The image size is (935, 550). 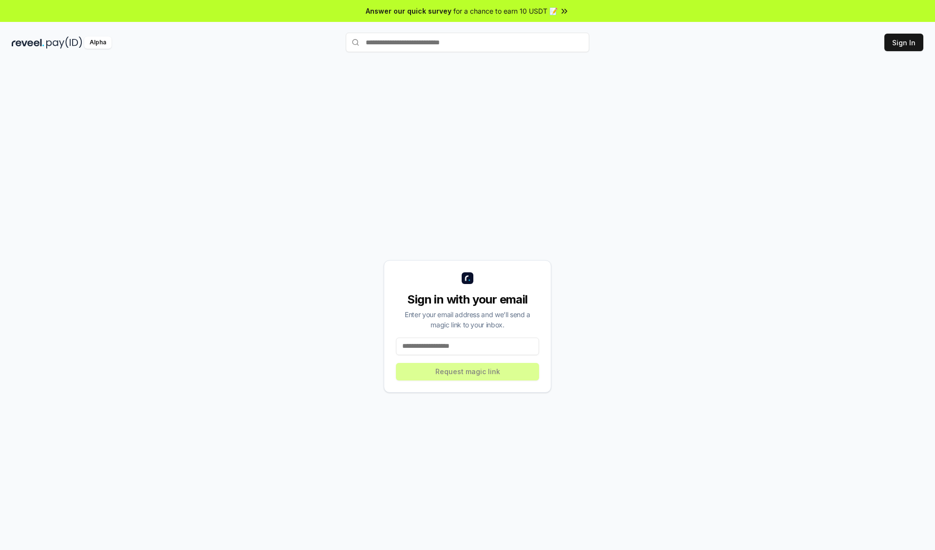 What do you see at coordinates (468, 320) in the screenshot?
I see `div: Enter your email address and we’ll send a magic link to your inbox.` at bounding box center [468, 320].